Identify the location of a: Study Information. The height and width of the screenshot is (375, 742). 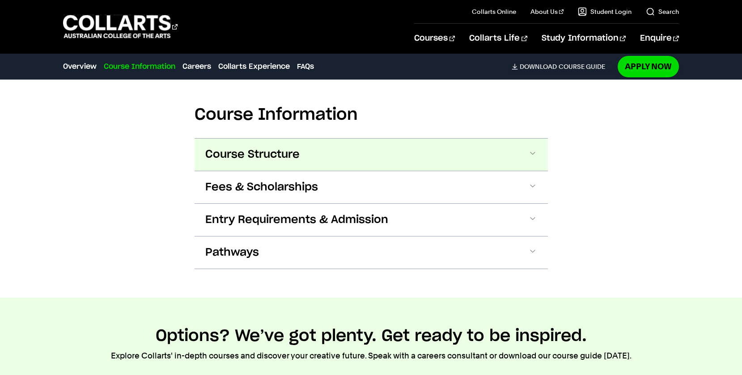
(584, 38).